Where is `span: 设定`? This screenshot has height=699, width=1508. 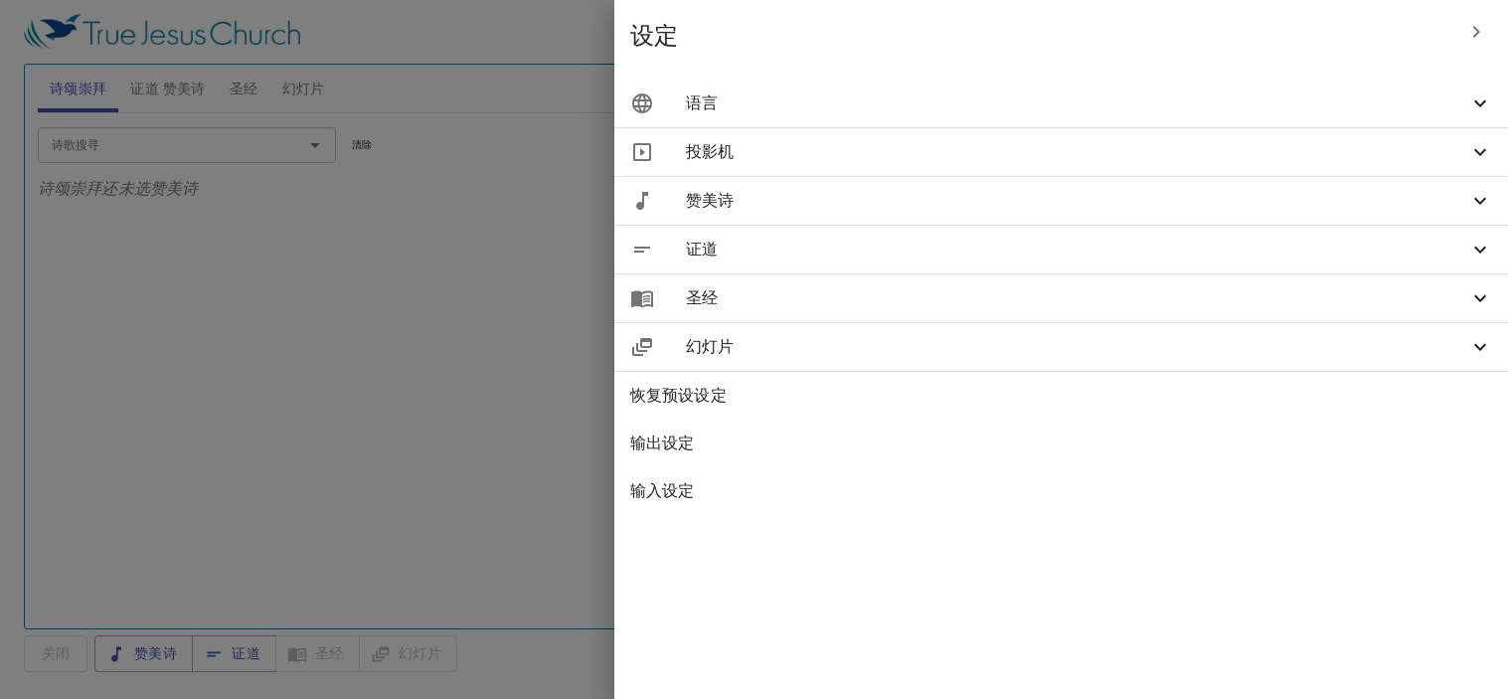
span: 设定 is located at coordinates (1041, 36).